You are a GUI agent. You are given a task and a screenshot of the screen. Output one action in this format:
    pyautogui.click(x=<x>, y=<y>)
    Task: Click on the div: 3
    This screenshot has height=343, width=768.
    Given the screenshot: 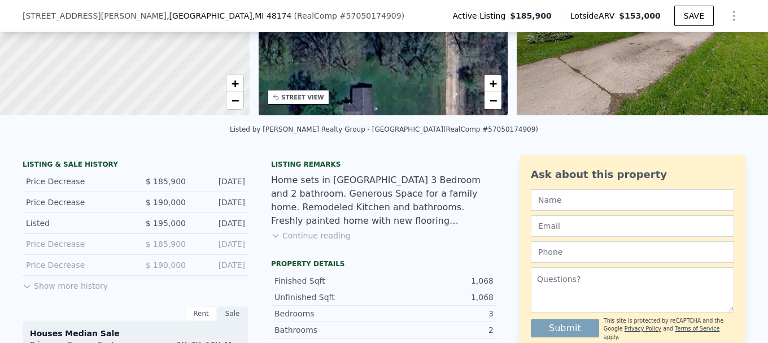 What is the action you would take?
    pyautogui.click(x=439, y=313)
    